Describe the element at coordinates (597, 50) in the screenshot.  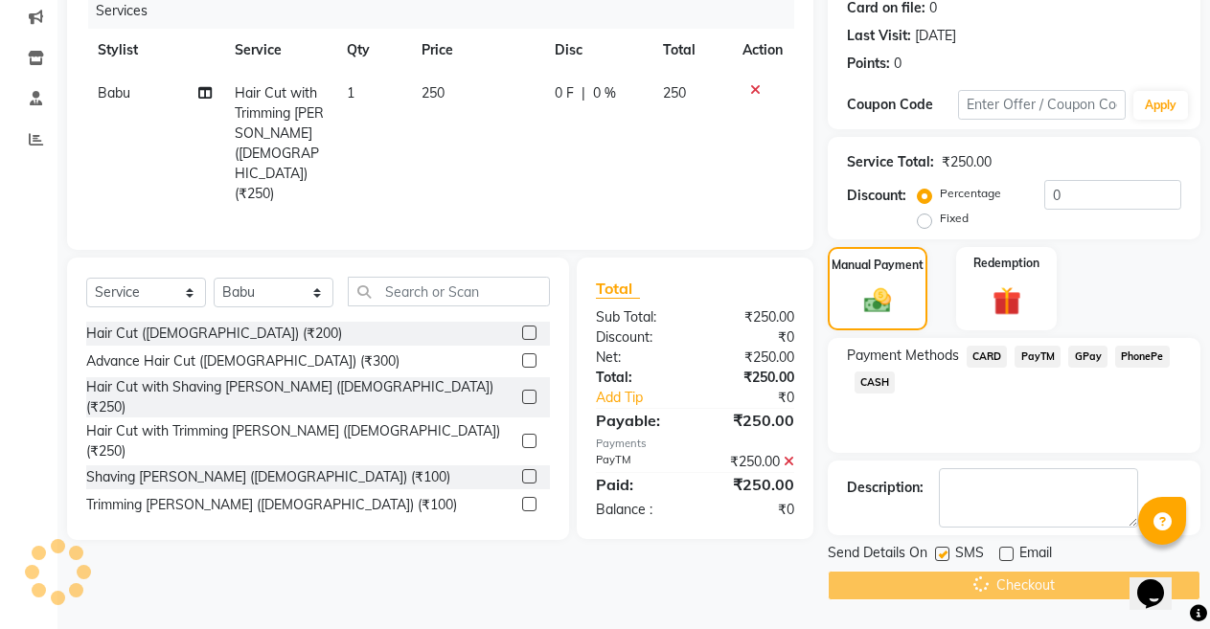
I see `th: Disc` at that location.